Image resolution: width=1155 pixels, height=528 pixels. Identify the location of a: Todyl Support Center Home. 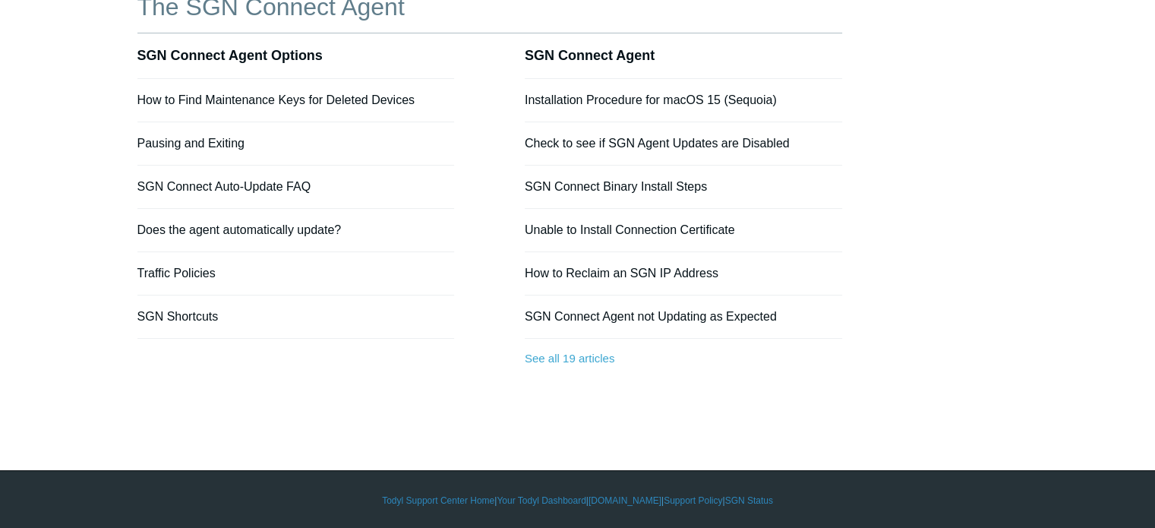
(438, 500).